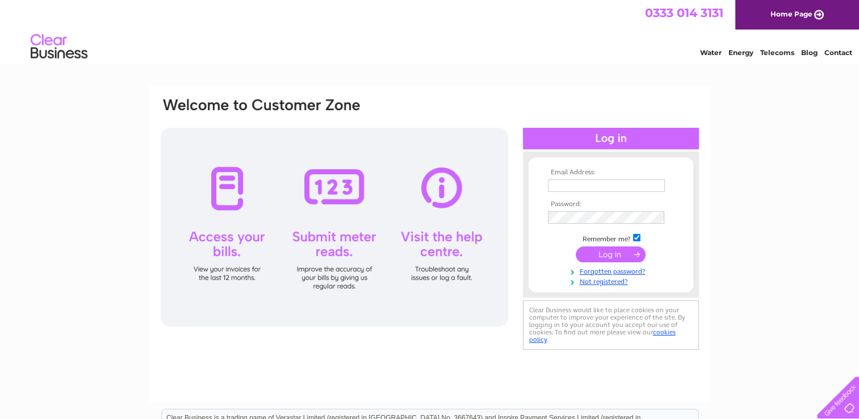 The width and height of the screenshot is (859, 419). Describe the element at coordinates (741, 52) in the screenshot. I see `a: Energy` at that location.